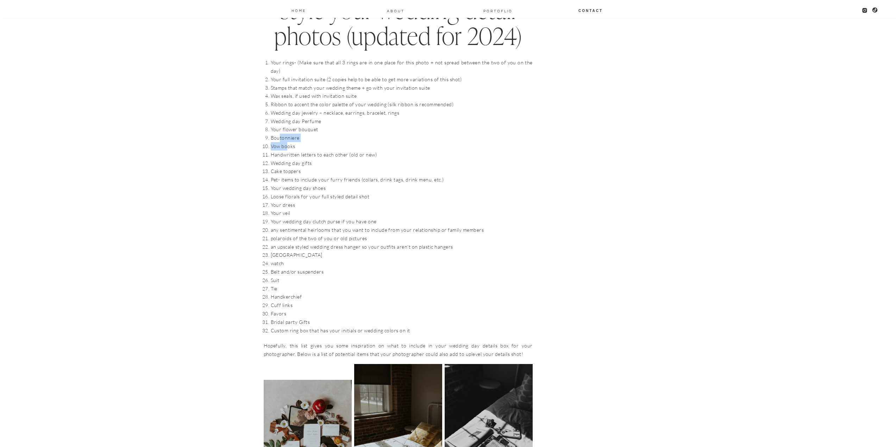  What do you see at coordinates (402, 113) in the screenshot?
I see `li: Wedding day jewelry – necklace, earrings, bracelet, rings` at bounding box center [402, 113].